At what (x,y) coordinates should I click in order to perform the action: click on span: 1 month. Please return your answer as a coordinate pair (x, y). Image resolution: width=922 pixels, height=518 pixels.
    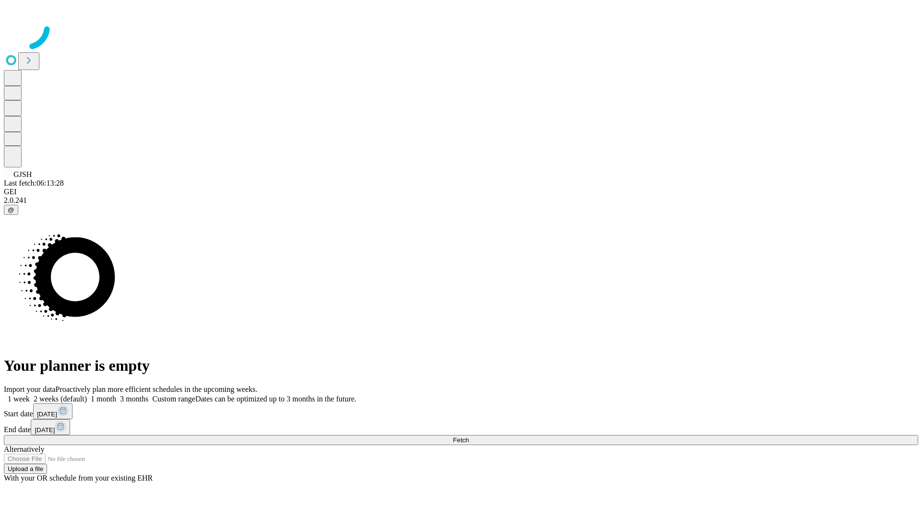
    Looking at the image, I should click on (103, 399).